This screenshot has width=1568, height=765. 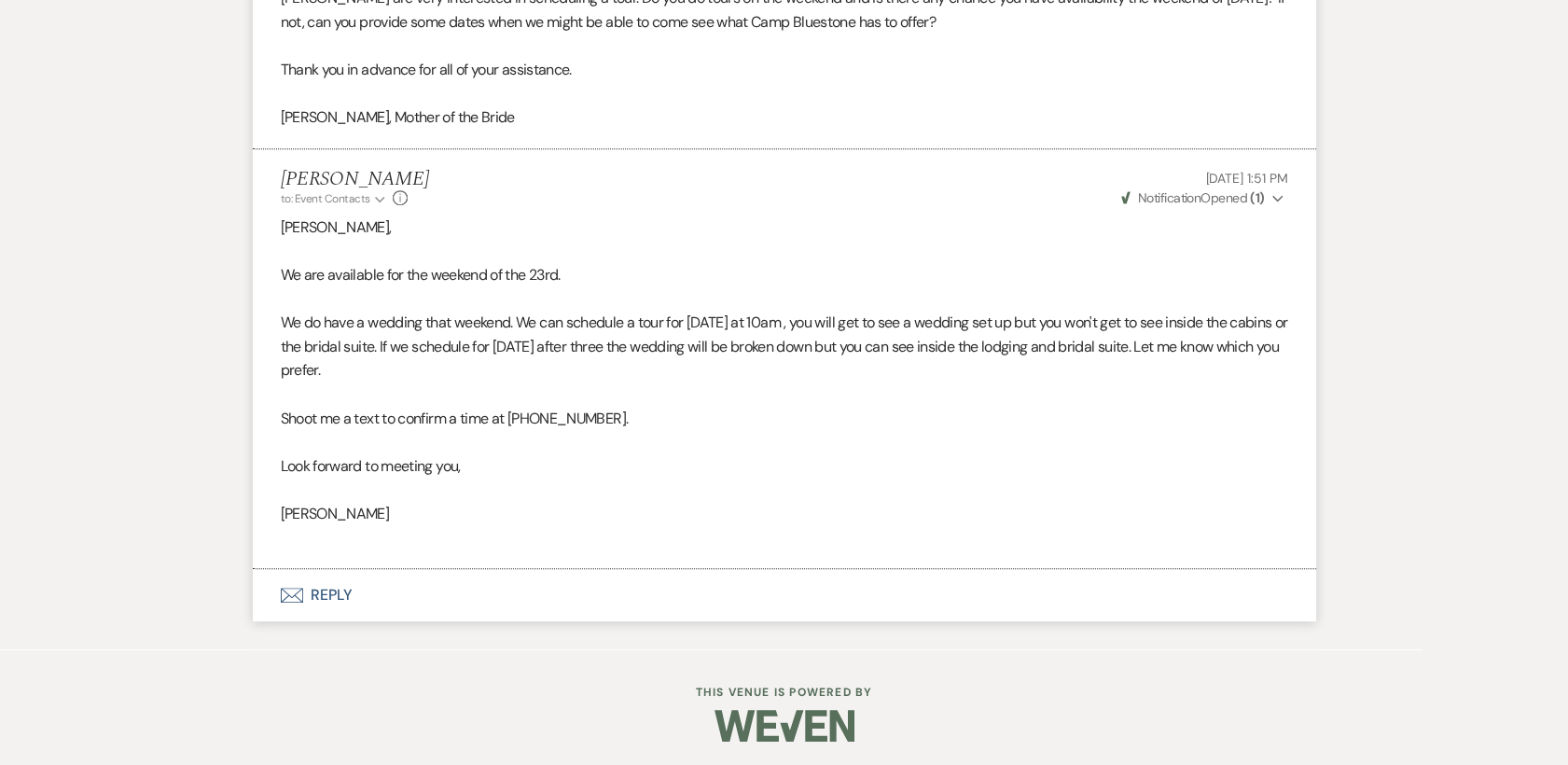 I want to click on p: Thank you in advance for all of your assistance., so click(x=784, y=70).